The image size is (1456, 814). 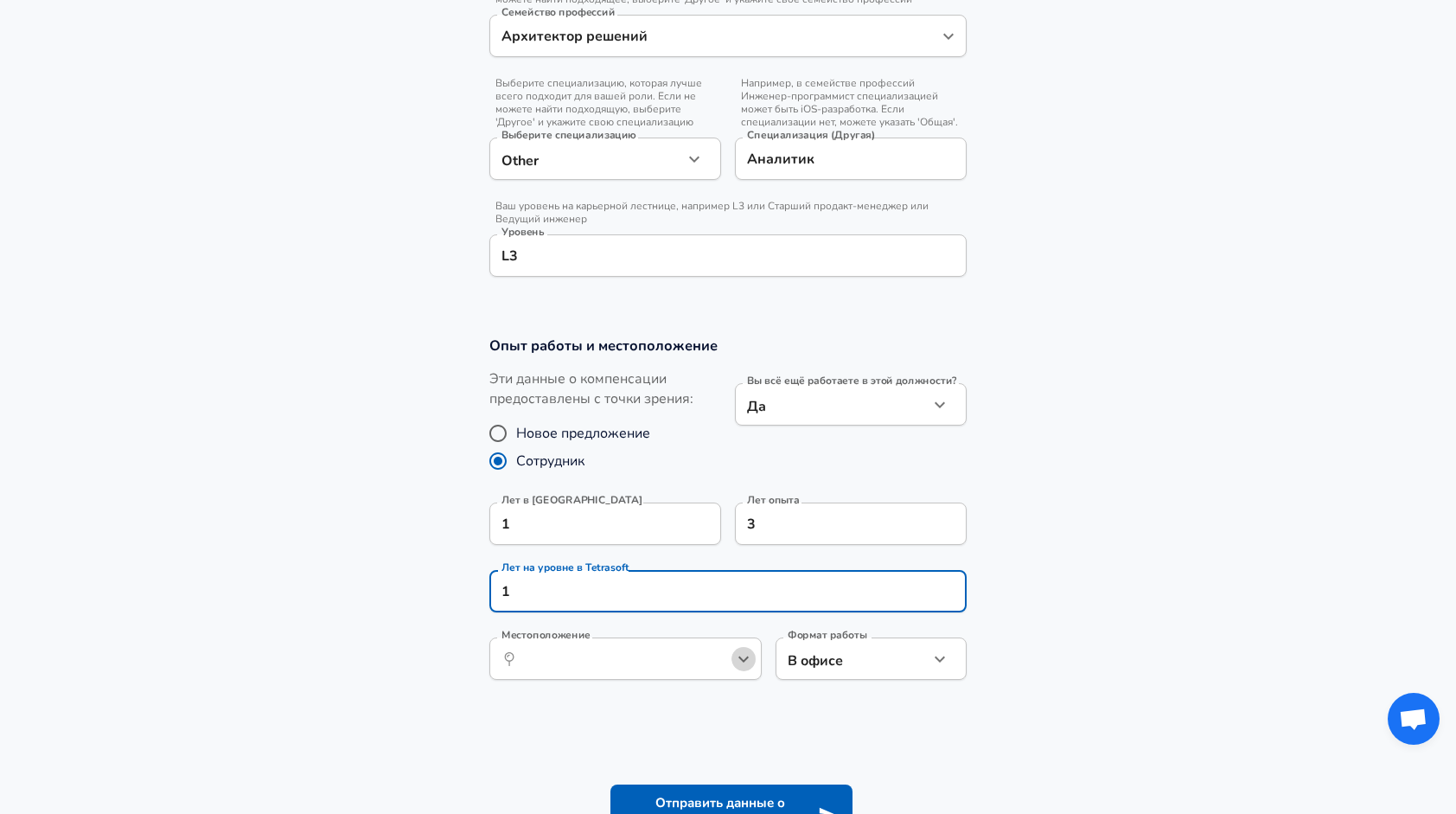 What do you see at coordinates (827, 635) in the screenshot?
I see `label: Формат работы` at bounding box center [827, 635].